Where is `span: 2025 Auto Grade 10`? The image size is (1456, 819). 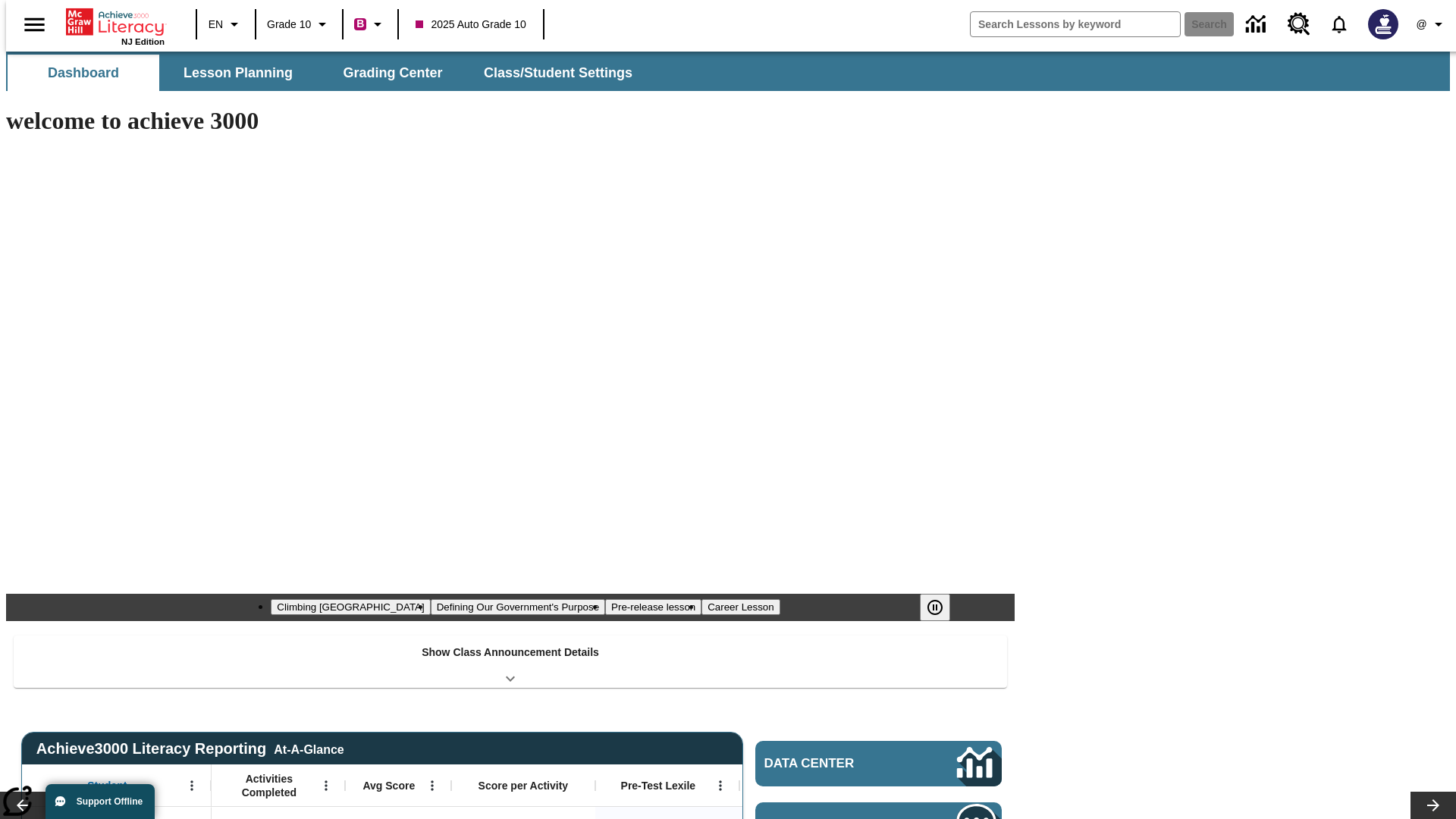 span: 2025 Auto Grade 10 is located at coordinates (470, 24).